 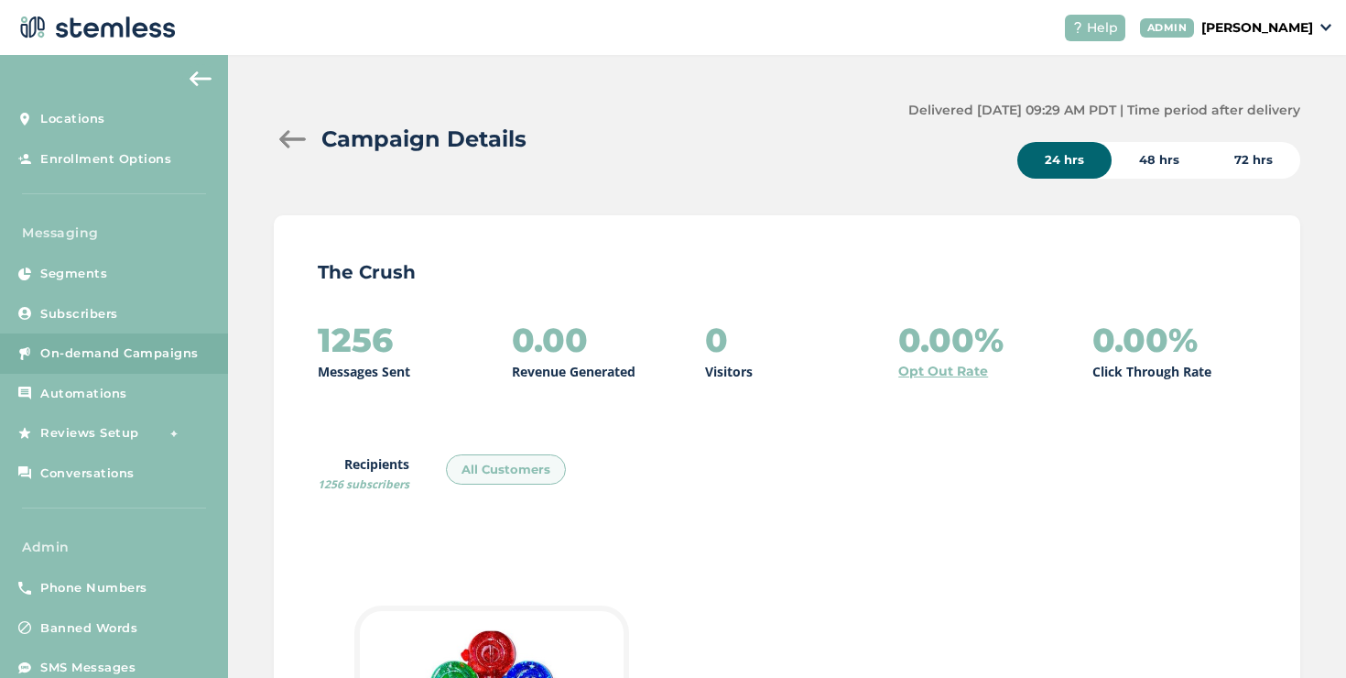 I want to click on img: glitter-stars-b7820f95.gif, so click(x=171, y=433).